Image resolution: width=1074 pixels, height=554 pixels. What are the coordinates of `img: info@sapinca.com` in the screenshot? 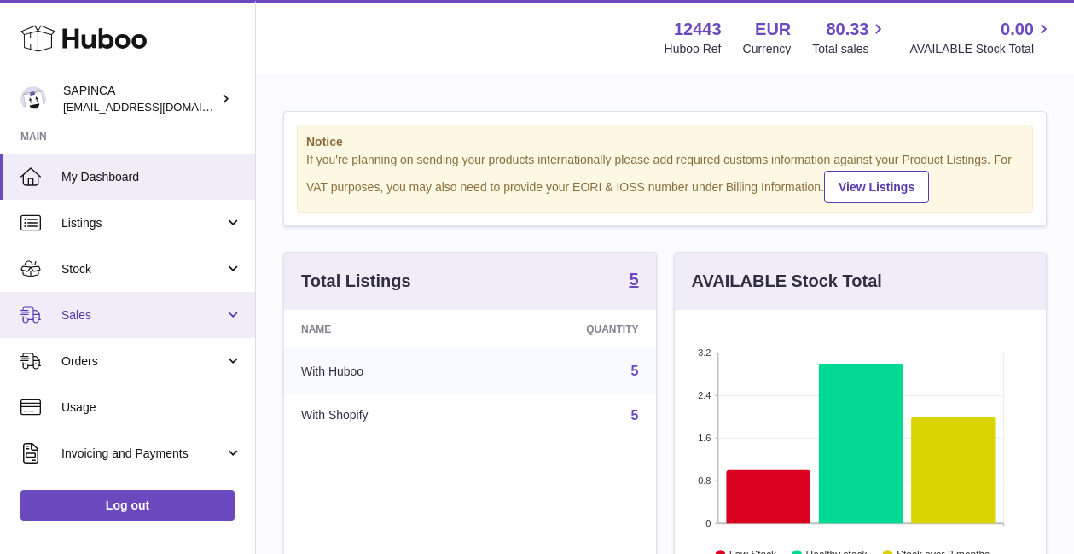 It's located at (33, 99).